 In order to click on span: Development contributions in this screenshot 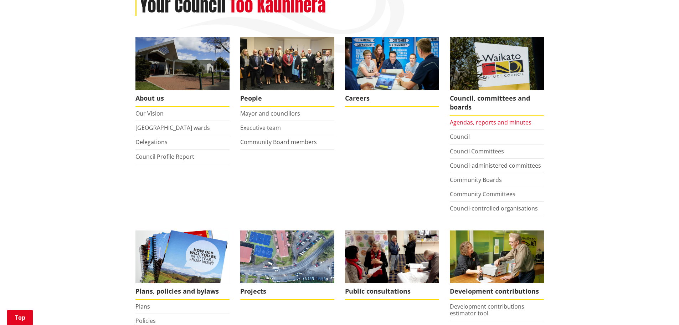, I will do `click(497, 291)`.